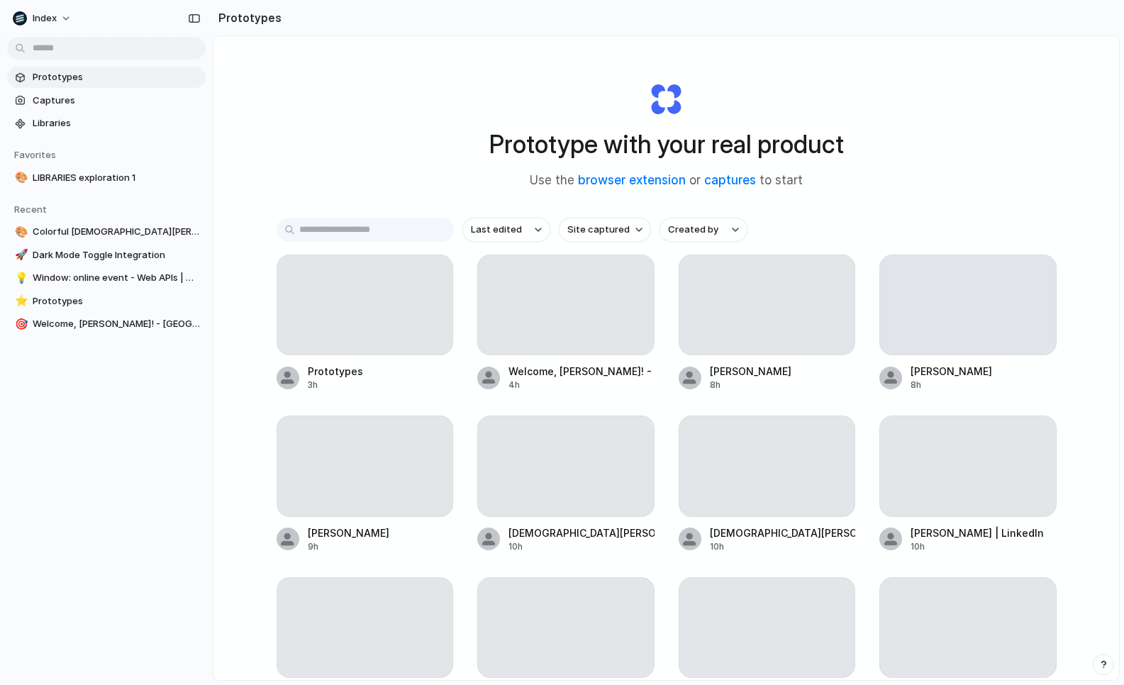 Image resolution: width=1124 pixels, height=685 pixels. I want to click on span: Created by, so click(693, 230).